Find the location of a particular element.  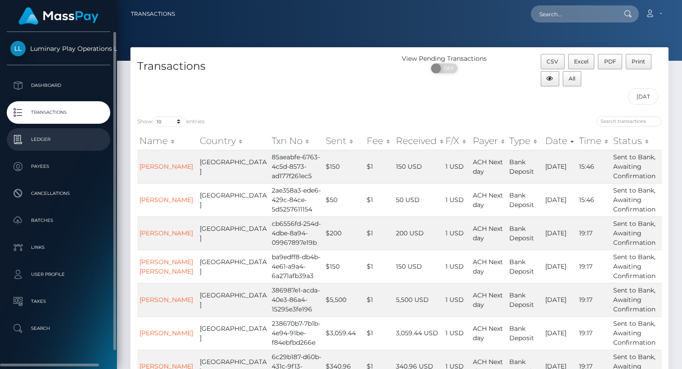

th: Name: activate to sort column ascending is located at coordinates (167, 141).